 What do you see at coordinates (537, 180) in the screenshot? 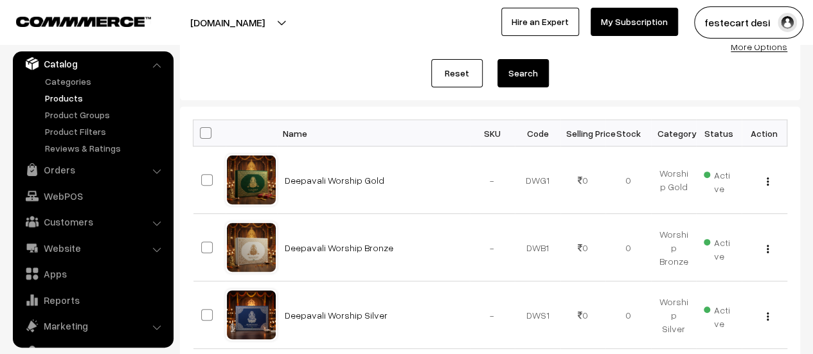
I see `td: DWG1` at bounding box center [537, 180].